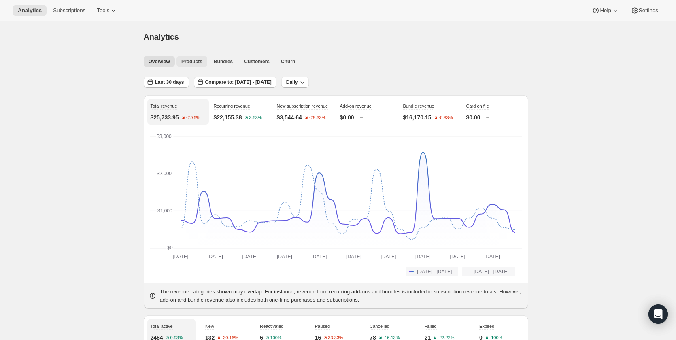  I want to click on span: Card on file, so click(478, 106).